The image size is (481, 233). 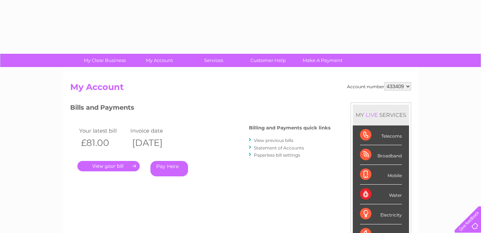 I want to click on h4: Billing and Payments quick links, so click(x=290, y=127).